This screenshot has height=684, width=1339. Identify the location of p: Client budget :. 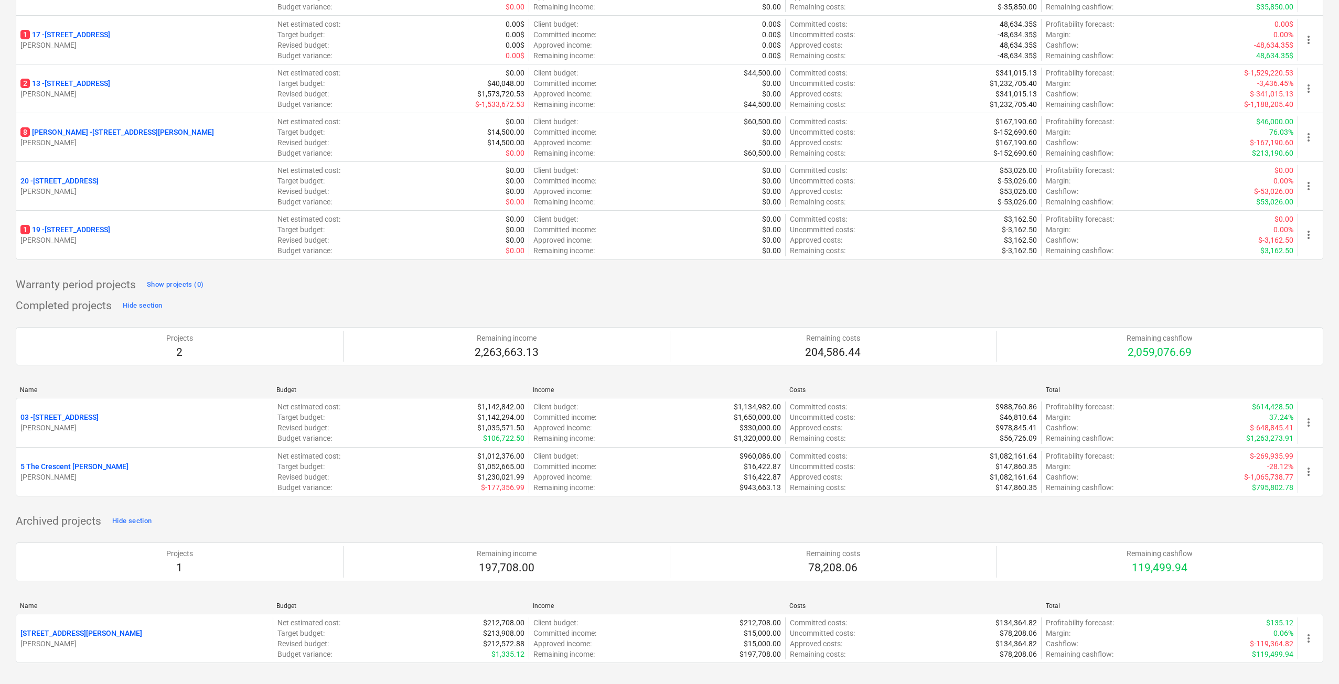
(555, 407).